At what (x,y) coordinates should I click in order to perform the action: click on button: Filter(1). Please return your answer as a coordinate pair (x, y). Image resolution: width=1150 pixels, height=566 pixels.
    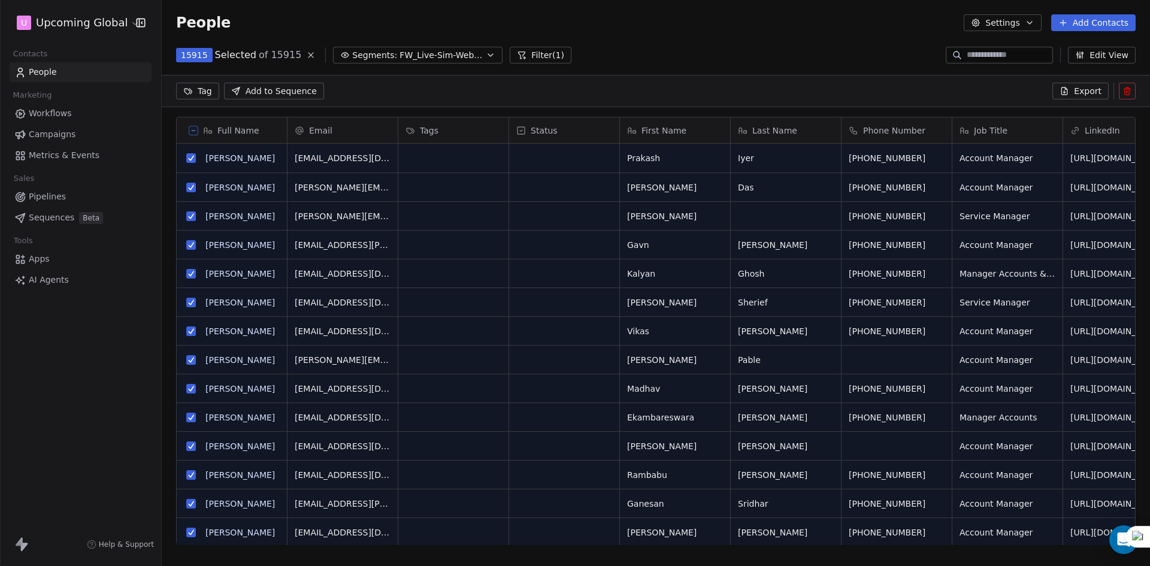
    Looking at the image, I should click on (540, 55).